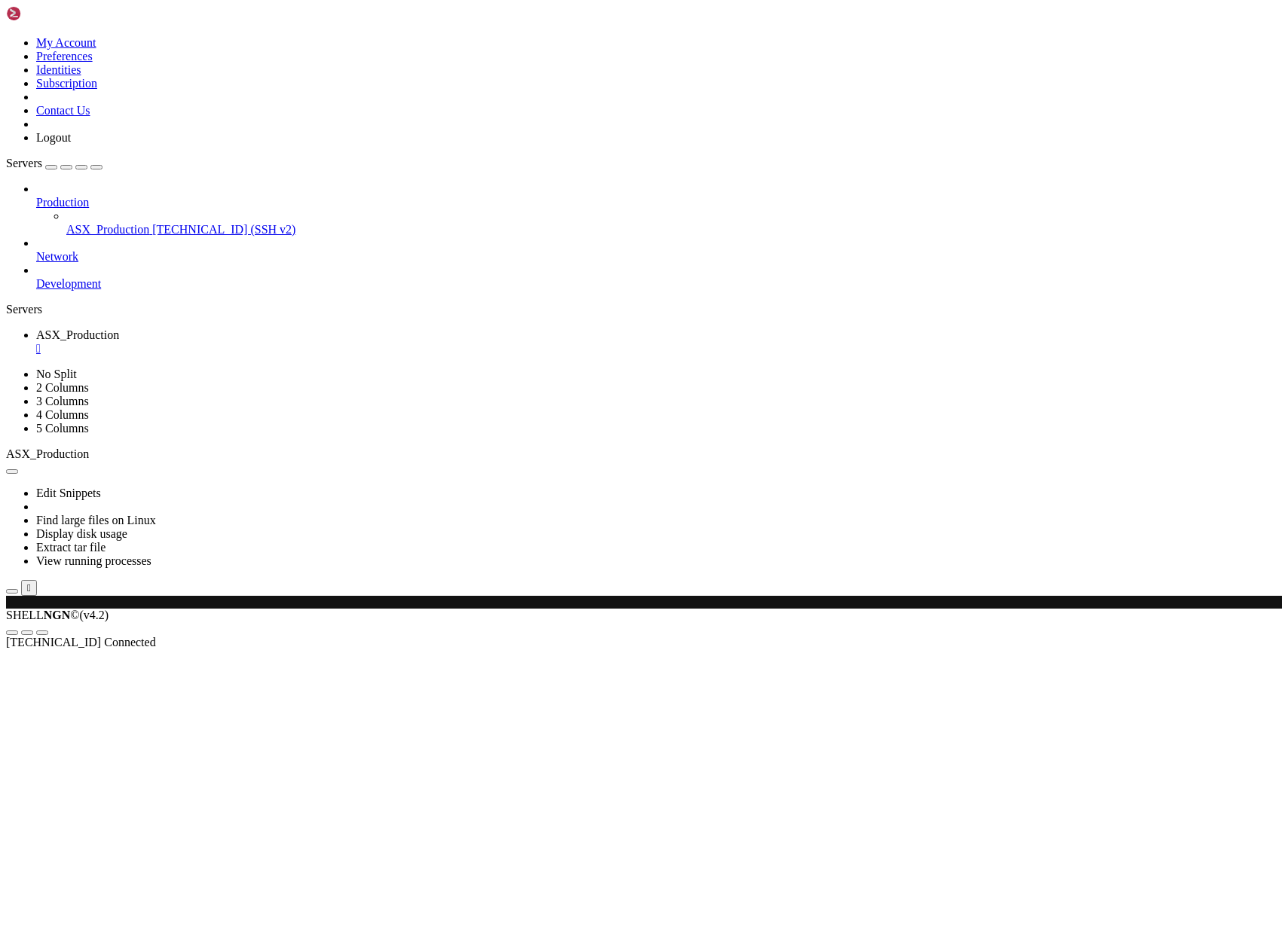 This screenshot has height=943, width=1288. Describe the element at coordinates (54, 138) in the screenshot. I see `a: Logout` at that location.